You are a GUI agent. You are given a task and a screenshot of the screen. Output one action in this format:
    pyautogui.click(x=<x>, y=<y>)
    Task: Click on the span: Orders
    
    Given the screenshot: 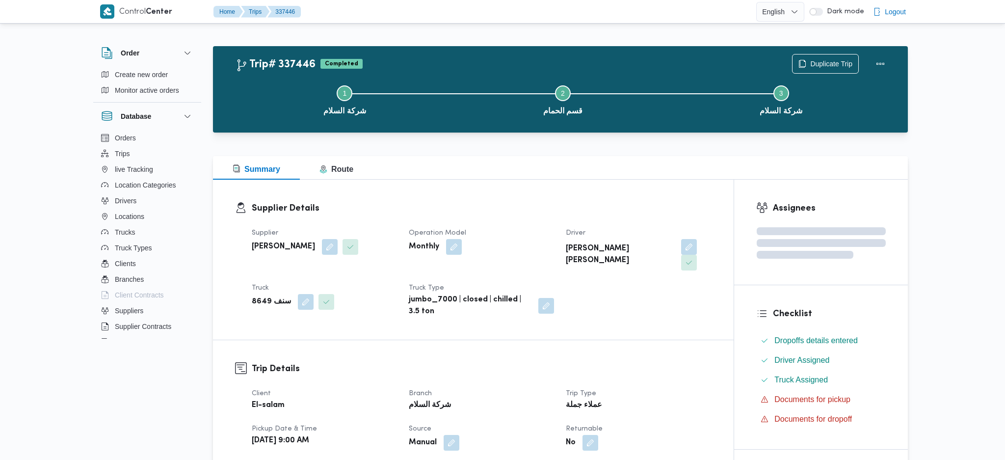 What is the action you would take?
    pyautogui.click(x=125, y=138)
    